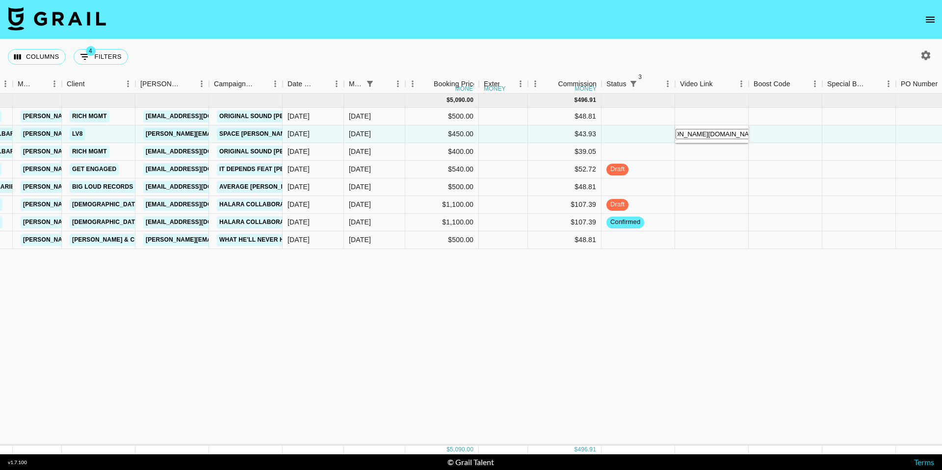  What do you see at coordinates (298, 134) in the screenshot?
I see `div: 8/27/2025` at bounding box center [298, 134].